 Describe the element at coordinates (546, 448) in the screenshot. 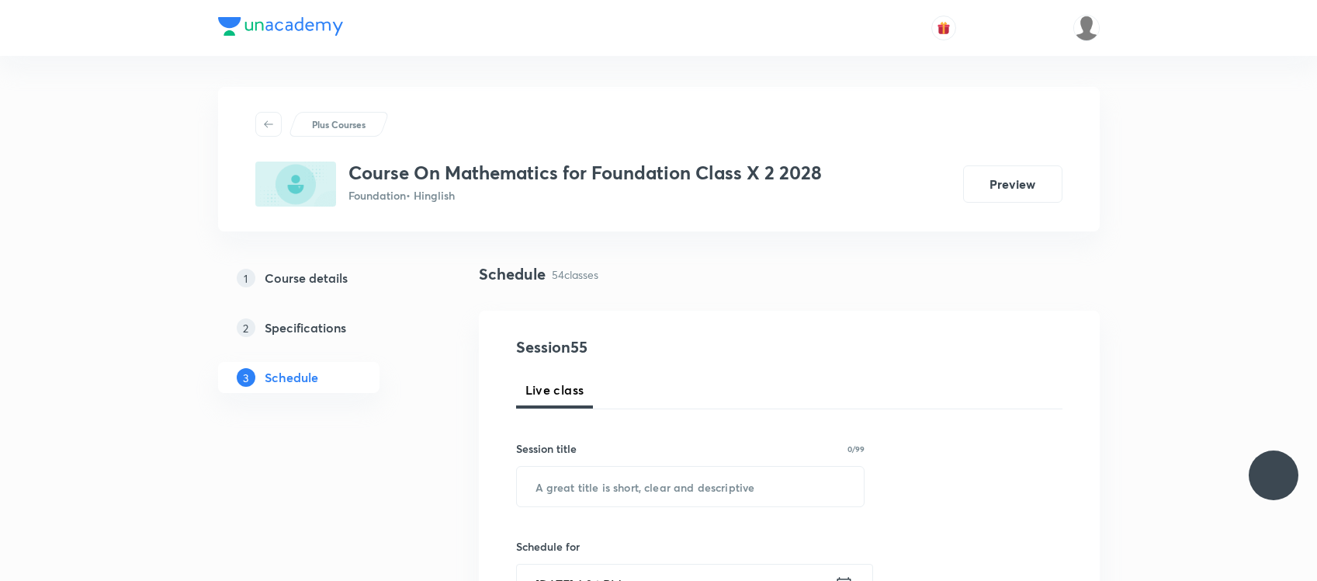

I see `h6: Session title` at that location.